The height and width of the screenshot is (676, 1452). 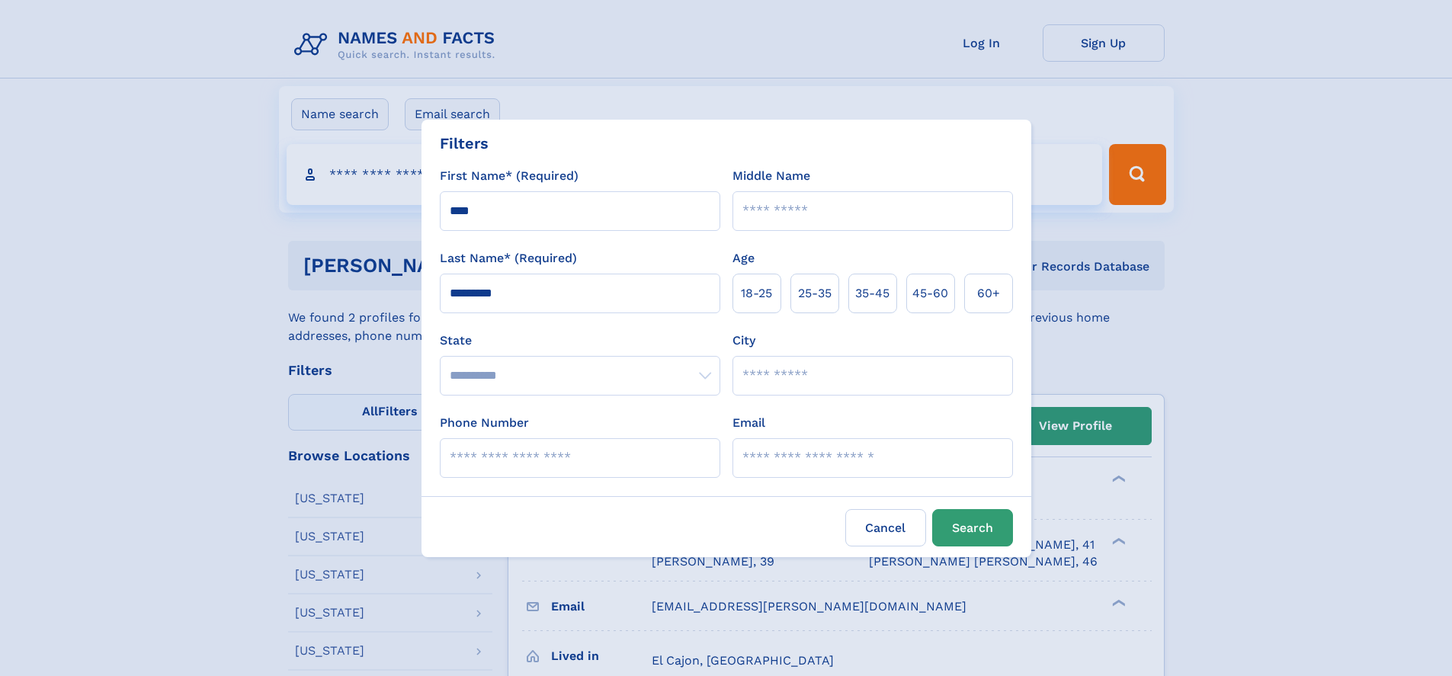 What do you see at coordinates (886, 527) in the screenshot?
I see `label: Cancel` at bounding box center [886, 527].